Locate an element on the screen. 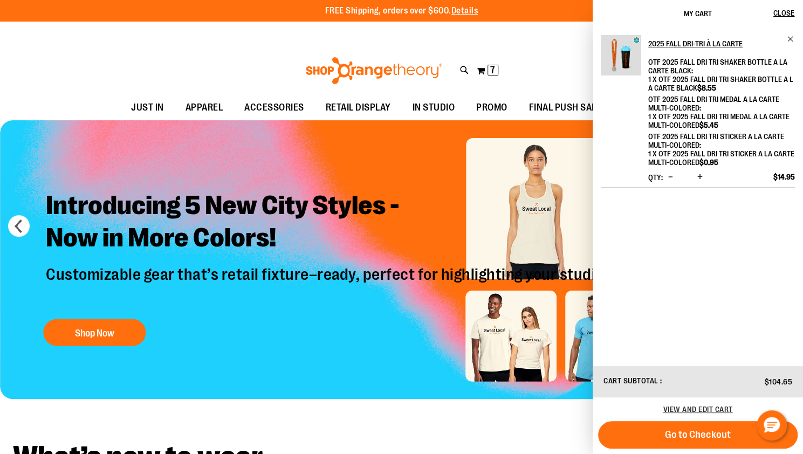  span: $8.55 is located at coordinates (706, 88).